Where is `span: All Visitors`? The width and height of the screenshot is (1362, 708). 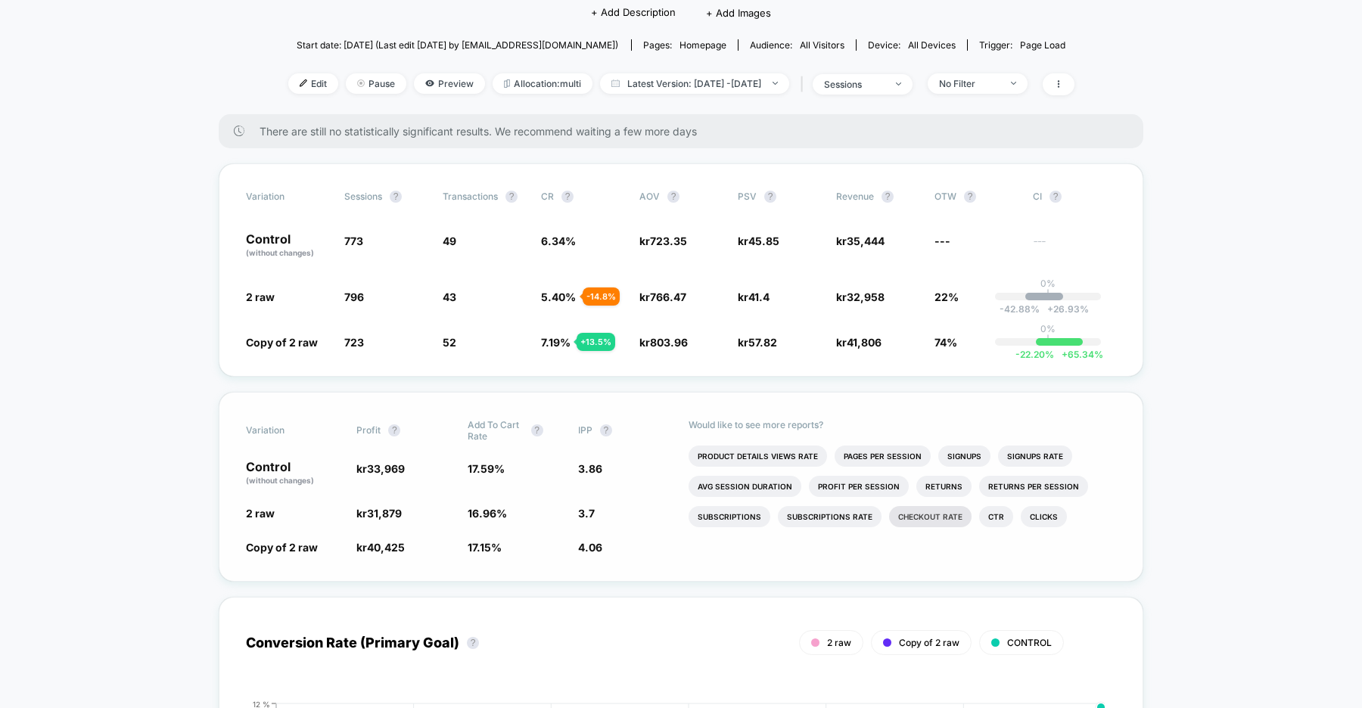 span: All Visitors is located at coordinates (822, 45).